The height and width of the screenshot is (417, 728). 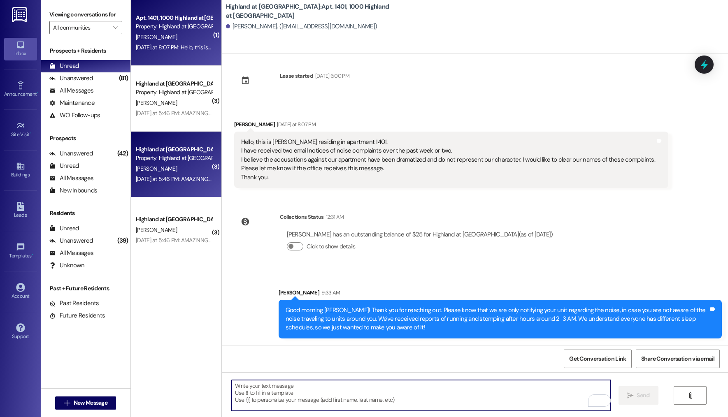 I want to click on div: Past Residents, so click(x=74, y=303).